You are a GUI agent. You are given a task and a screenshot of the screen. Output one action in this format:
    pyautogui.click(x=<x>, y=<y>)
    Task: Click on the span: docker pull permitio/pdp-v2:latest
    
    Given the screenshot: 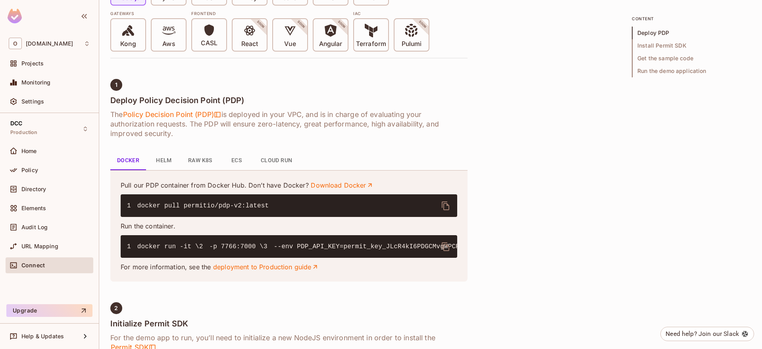 What is the action you would take?
    pyautogui.click(x=203, y=206)
    